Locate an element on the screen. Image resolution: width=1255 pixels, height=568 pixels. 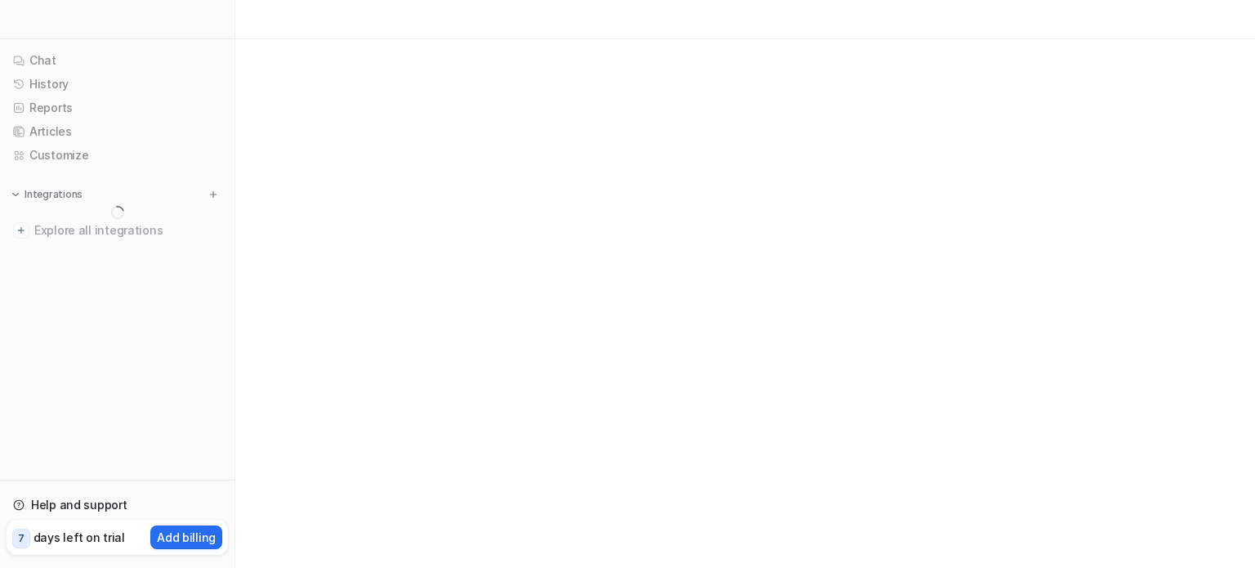
p: Add billing is located at coordinates (186, 537).